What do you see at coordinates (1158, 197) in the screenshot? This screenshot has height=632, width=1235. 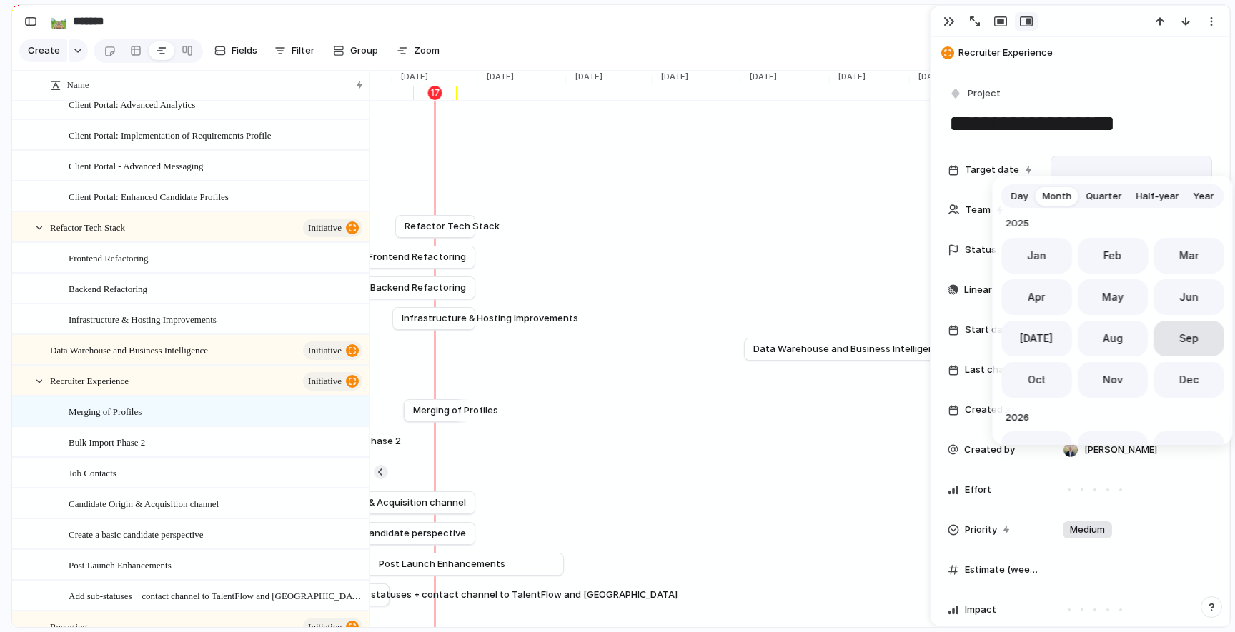 I see `button: Half-year` at bounding box center [1158, 197].